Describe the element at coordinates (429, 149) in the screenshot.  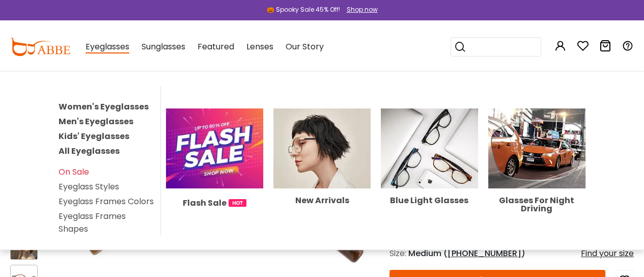
I see `img: Blue Light Glasses` at that location.